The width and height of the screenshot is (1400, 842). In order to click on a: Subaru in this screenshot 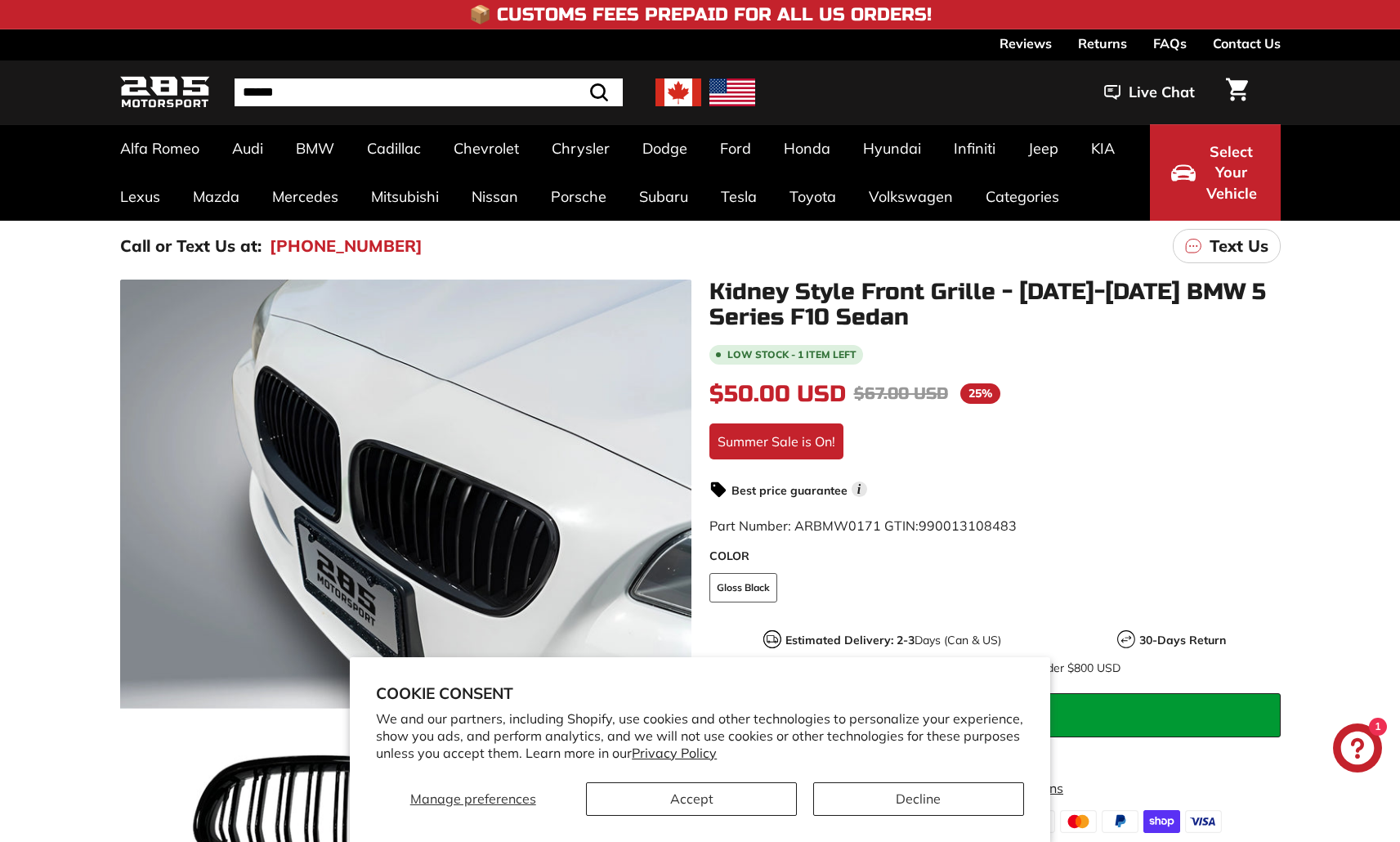, I will do `click(664, 196)`.